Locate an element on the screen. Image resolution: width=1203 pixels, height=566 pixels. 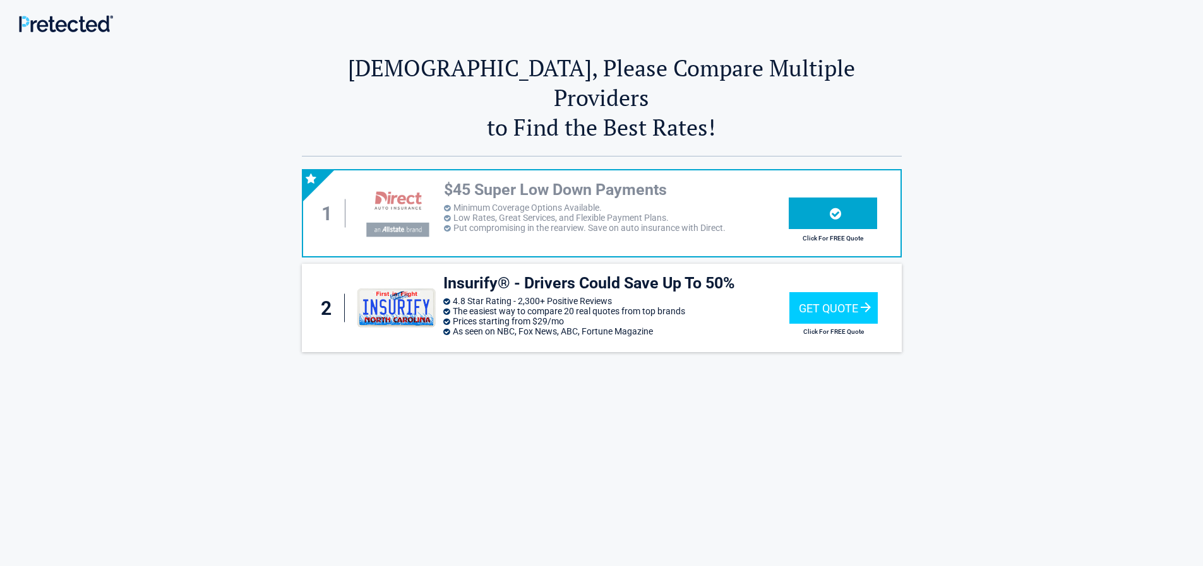
li: Prices starting from $29/mo is located at coordinates (616, 321).